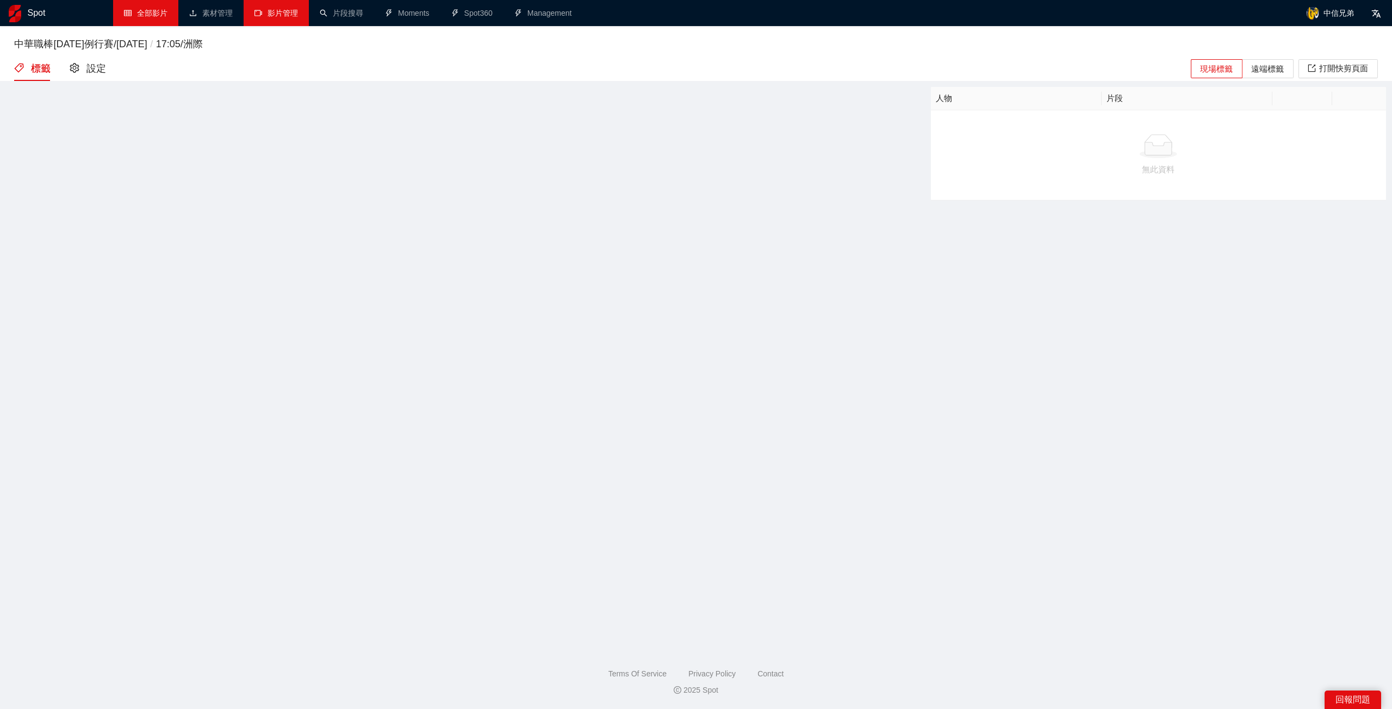  I want to click on a: upload素材管理, so click(211, 13).